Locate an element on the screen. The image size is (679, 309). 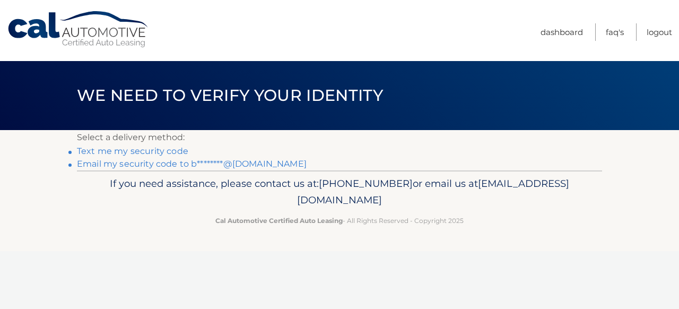
p: If you need assistance, please contact us at: or email us at is located at coordinates (339, 192).